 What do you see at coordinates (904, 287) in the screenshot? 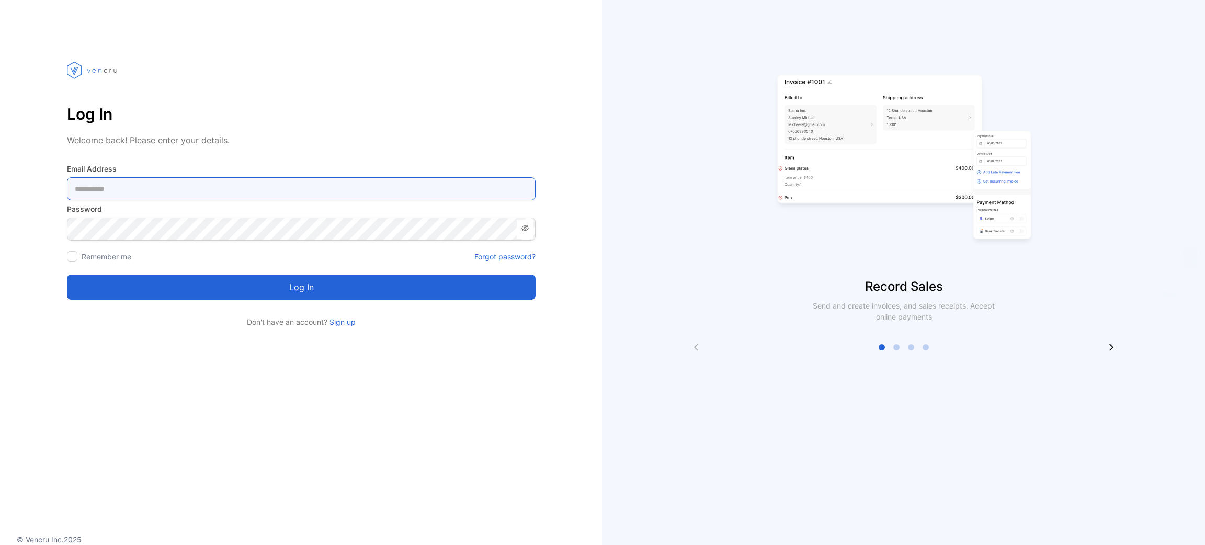
I see `p: Record Sales` at bounding box center [904, 287].